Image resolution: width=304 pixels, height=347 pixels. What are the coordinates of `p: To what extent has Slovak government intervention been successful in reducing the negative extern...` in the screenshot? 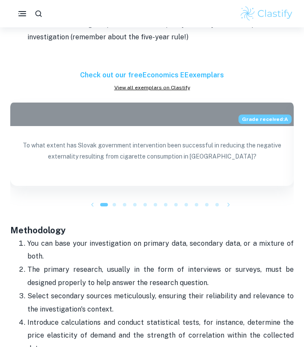 It's located at (152, 159).